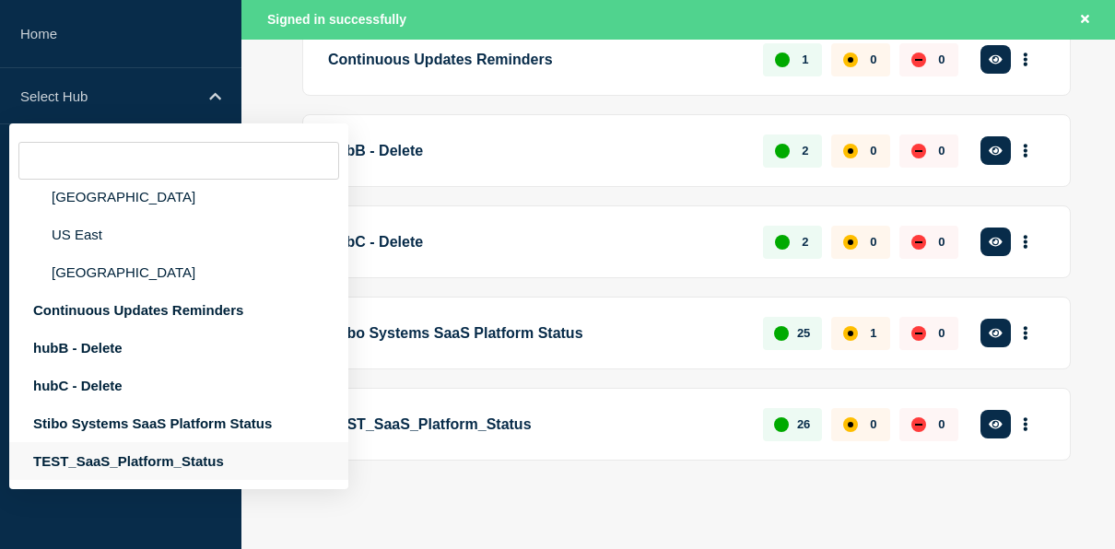 This screenshot has height=549, width=1115. I want to click on li: US East, so click(179, 234).